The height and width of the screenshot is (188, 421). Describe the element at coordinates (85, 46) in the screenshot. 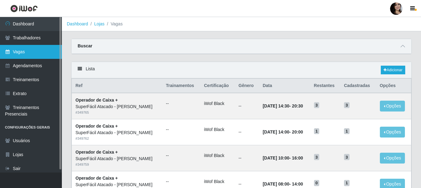

I see `strong: Buscar` at that location.